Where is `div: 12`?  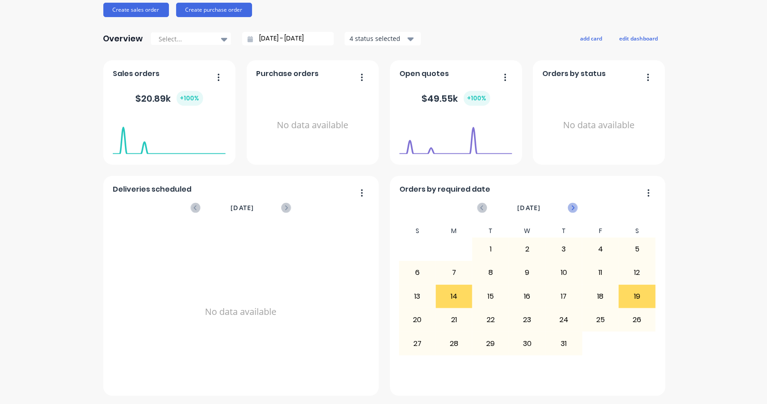 div: 12 is located at coordinates (638, 272).